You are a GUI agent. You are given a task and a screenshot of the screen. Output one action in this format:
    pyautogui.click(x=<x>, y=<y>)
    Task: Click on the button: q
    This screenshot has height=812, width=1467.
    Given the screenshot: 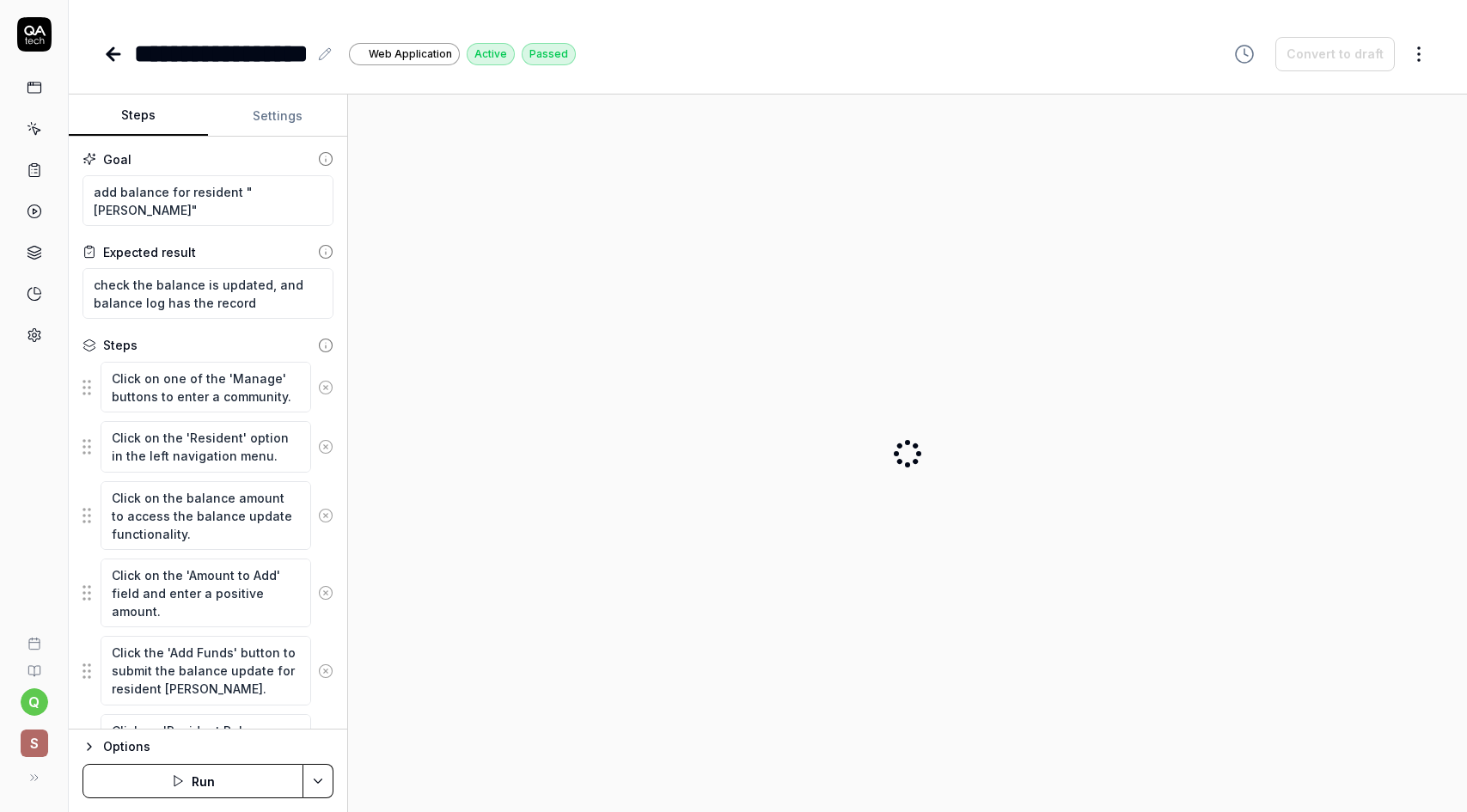 What is the action you would take?
    pyautogui.click(x=34, y=702)
    